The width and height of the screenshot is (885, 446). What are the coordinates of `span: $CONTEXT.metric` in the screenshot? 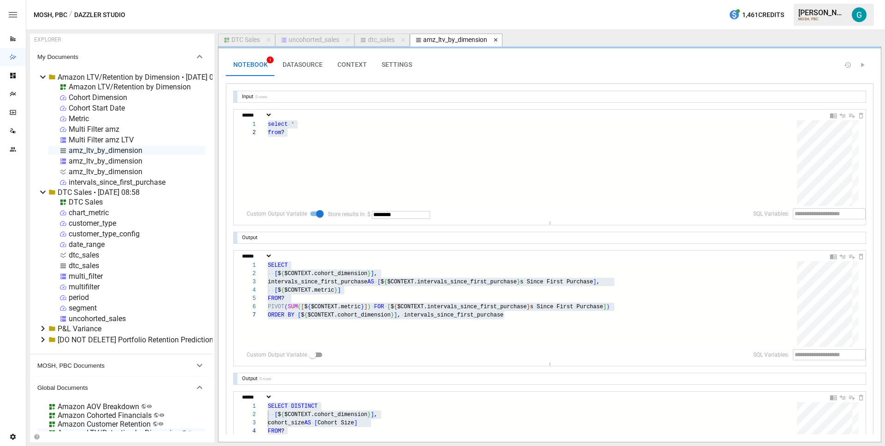 It's located at (336, 307).